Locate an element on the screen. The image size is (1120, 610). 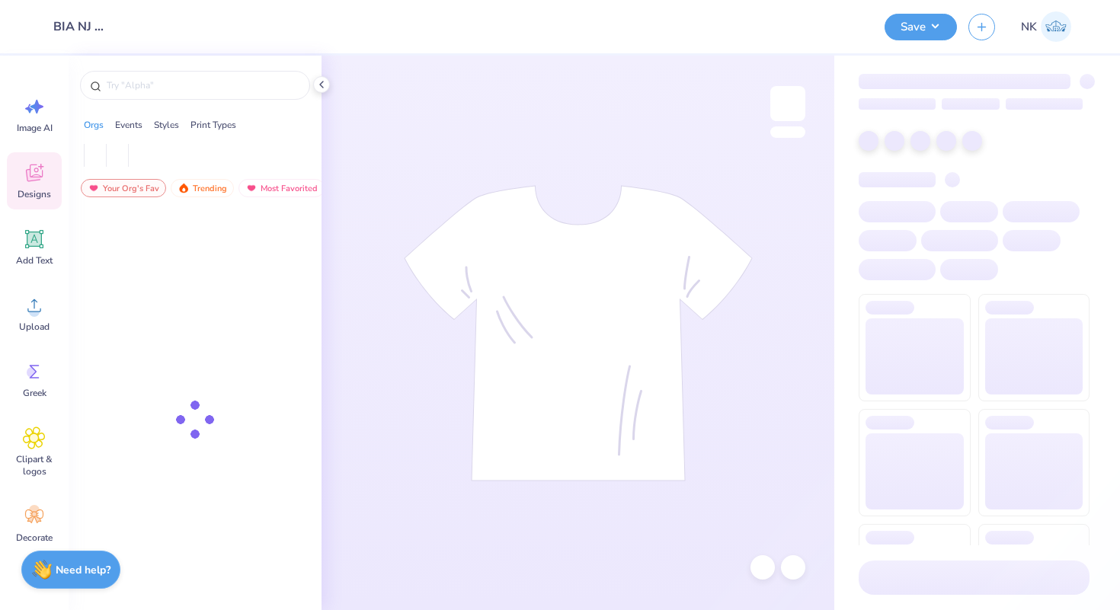
span: Decorate is located at coordinates (34, 538).